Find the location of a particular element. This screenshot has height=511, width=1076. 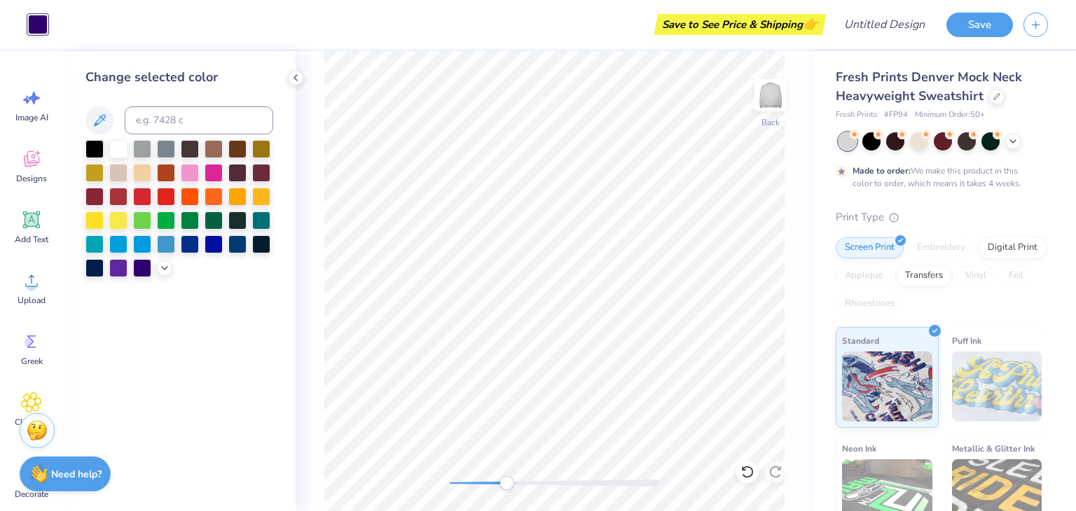

span: Decorate is located at coordinates (32, 494).